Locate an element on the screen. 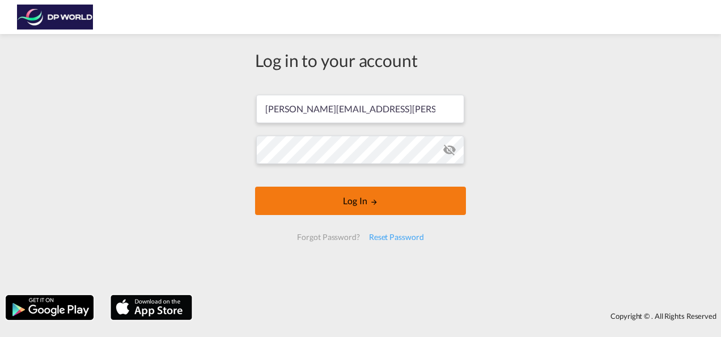 The width and height of the screenshot is (721, 337). div: Forgot Password? is located at coordinates (328, 237).